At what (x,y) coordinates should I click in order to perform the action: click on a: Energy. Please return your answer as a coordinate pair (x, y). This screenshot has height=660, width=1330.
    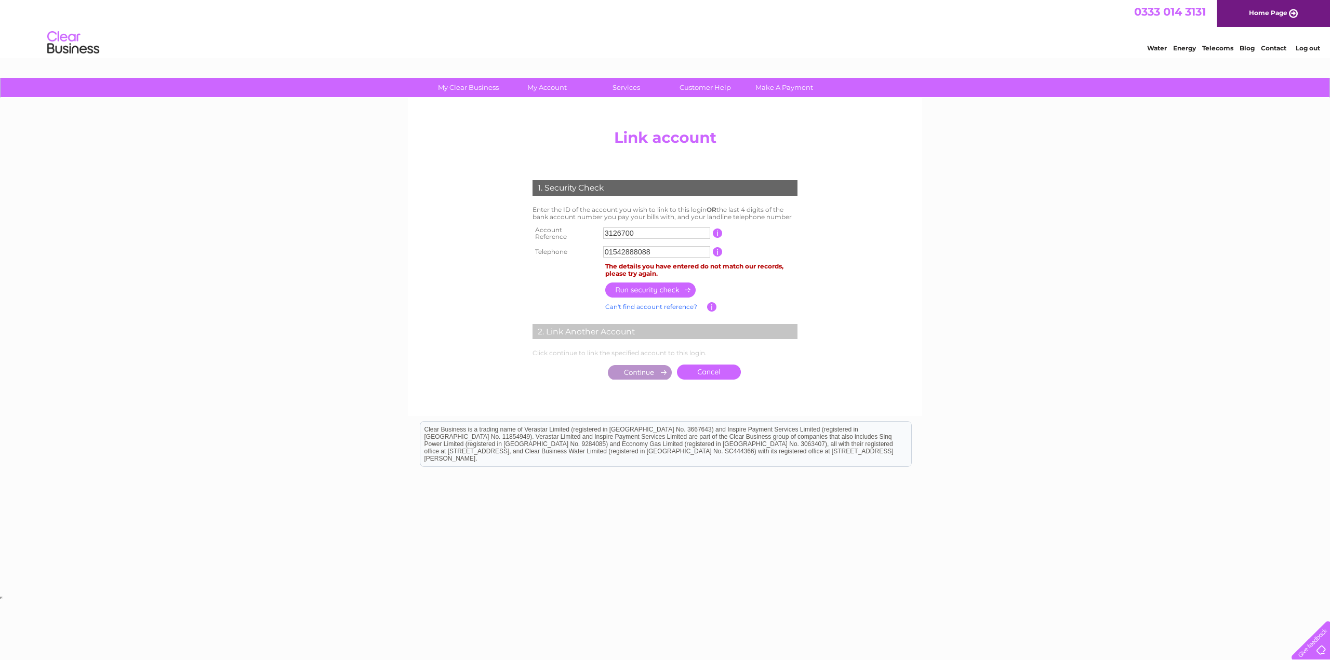
    Looking at the image, I should click on (1185, 48).